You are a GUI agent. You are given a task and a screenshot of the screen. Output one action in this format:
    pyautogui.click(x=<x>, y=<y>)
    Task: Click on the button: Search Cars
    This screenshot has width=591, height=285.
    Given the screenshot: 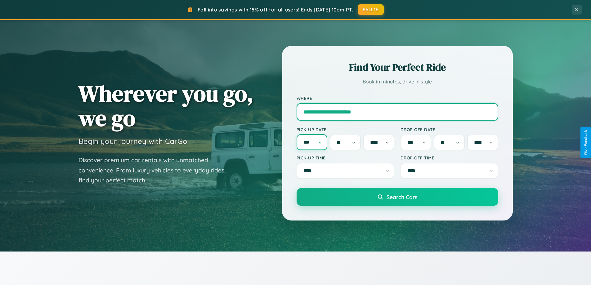 What is the action you would take?
    pyautogui.click(x=398, y=197)
    